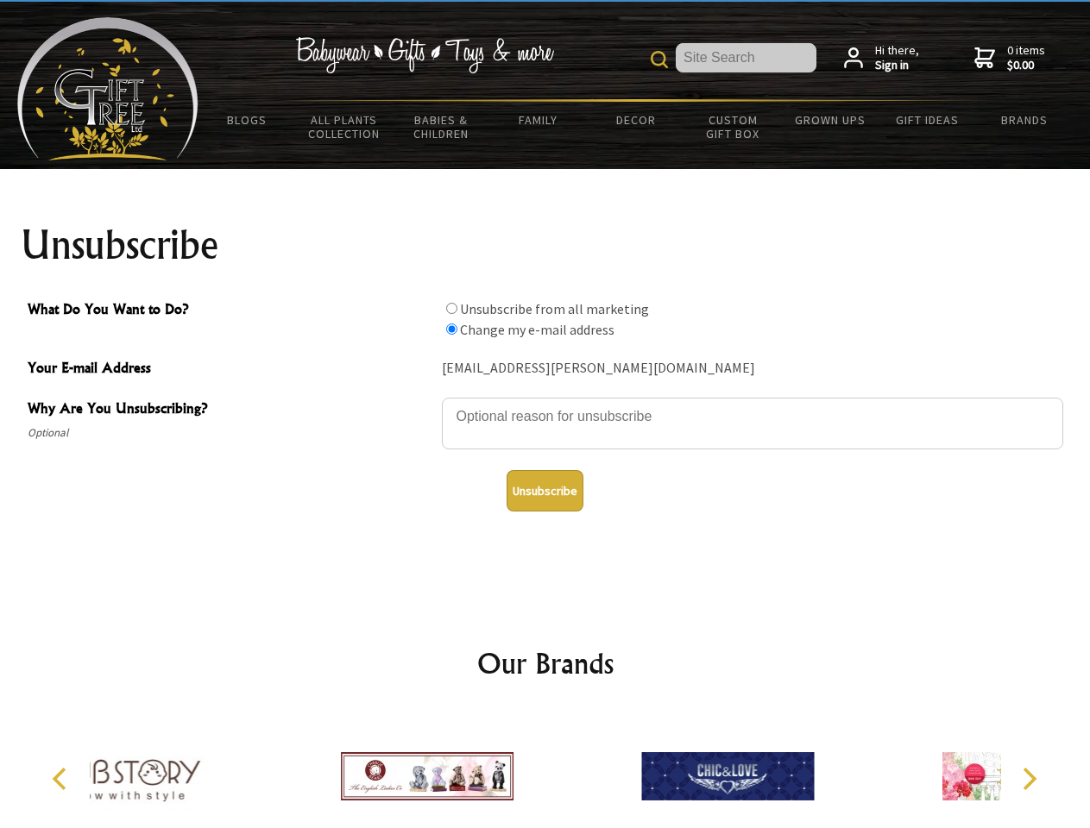  What do you see at coordinates (108, 89) in the screenshot?
I see `img: Babyware - Gifts - Toys and more...` at bounding box center [108, 89].